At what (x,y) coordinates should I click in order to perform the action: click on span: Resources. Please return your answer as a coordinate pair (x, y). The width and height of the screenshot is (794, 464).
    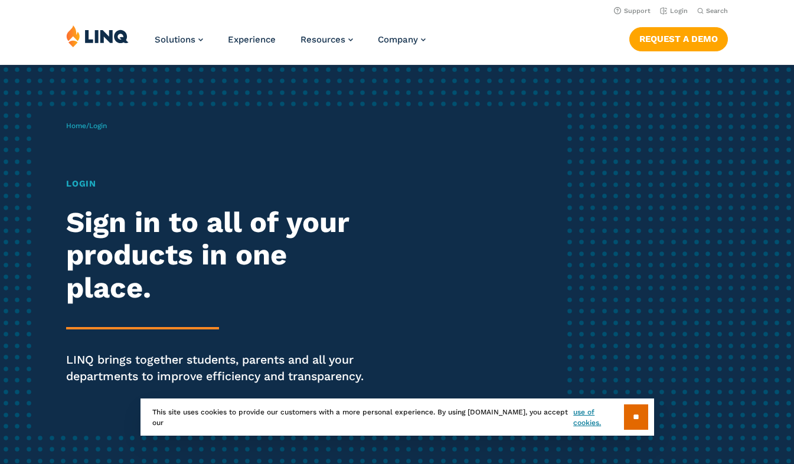
    Looking at the image, I should click on (323, 40).